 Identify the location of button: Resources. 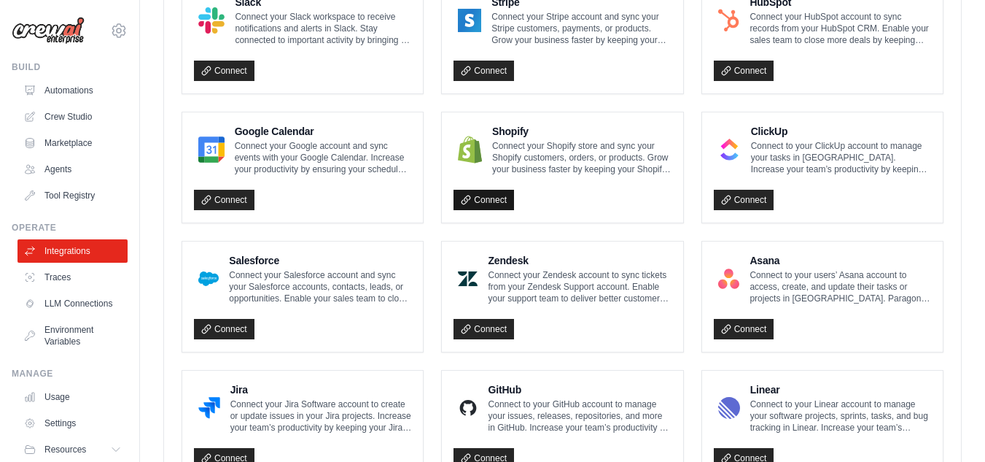
(72, 449).